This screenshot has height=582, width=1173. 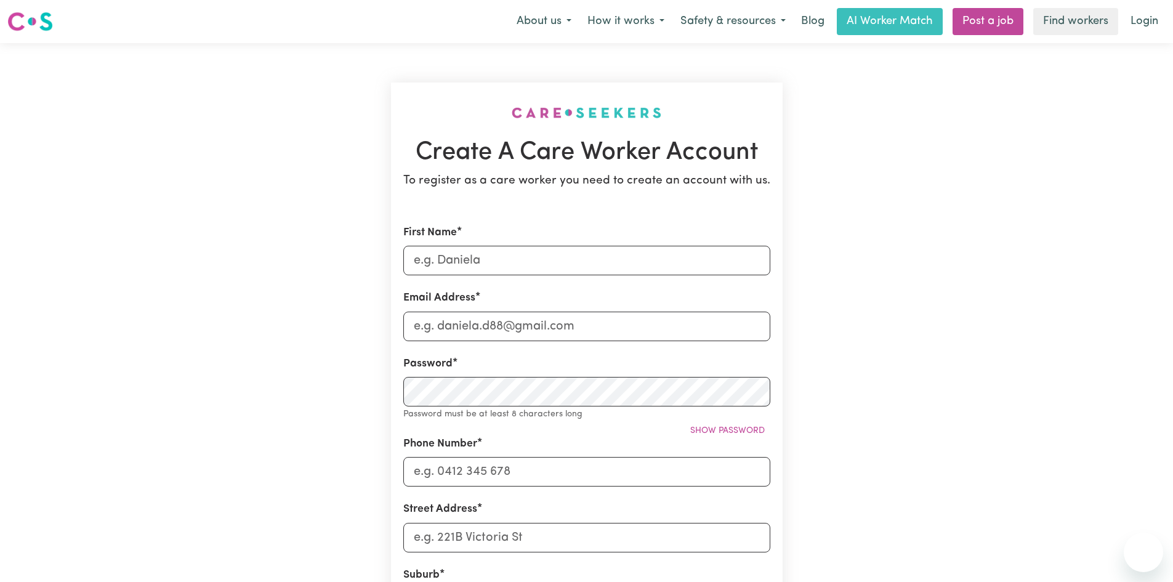 What do you see at coordinates (987, 22) in the screenshot?
I see `a: Post a job` at bounding box center [987, 22].